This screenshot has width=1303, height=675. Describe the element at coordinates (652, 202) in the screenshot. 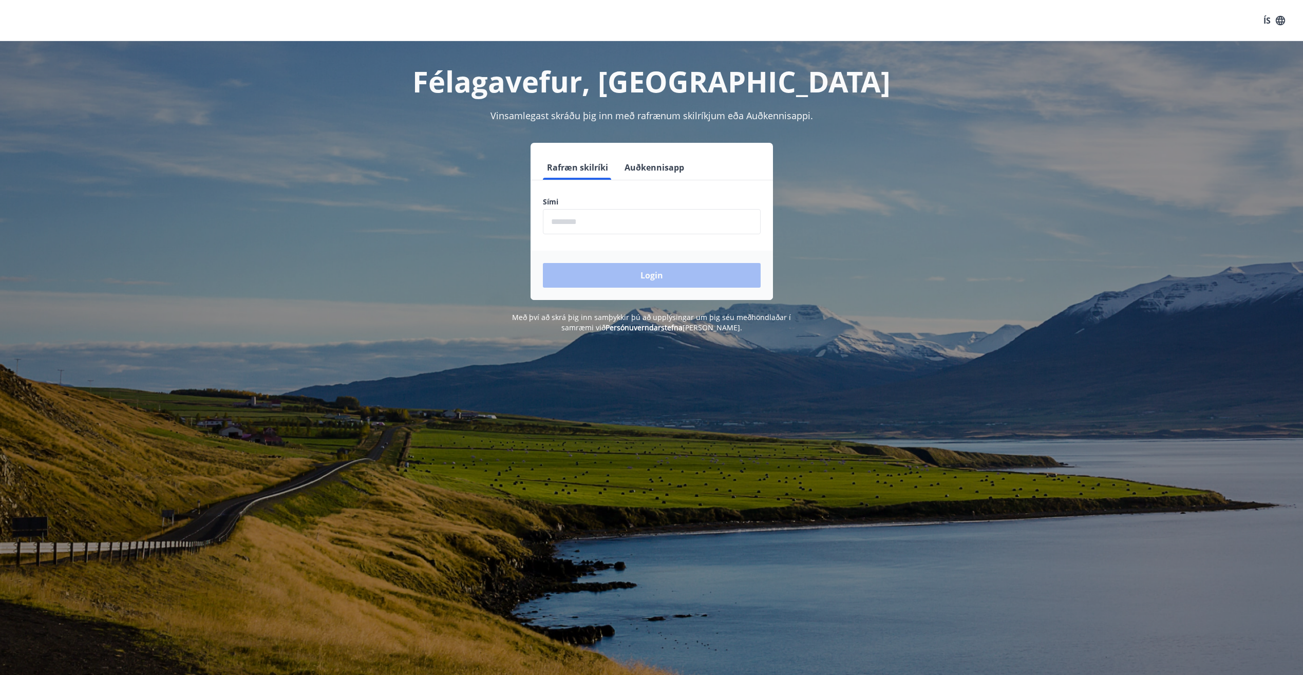

I see `label: Sími` at that location.